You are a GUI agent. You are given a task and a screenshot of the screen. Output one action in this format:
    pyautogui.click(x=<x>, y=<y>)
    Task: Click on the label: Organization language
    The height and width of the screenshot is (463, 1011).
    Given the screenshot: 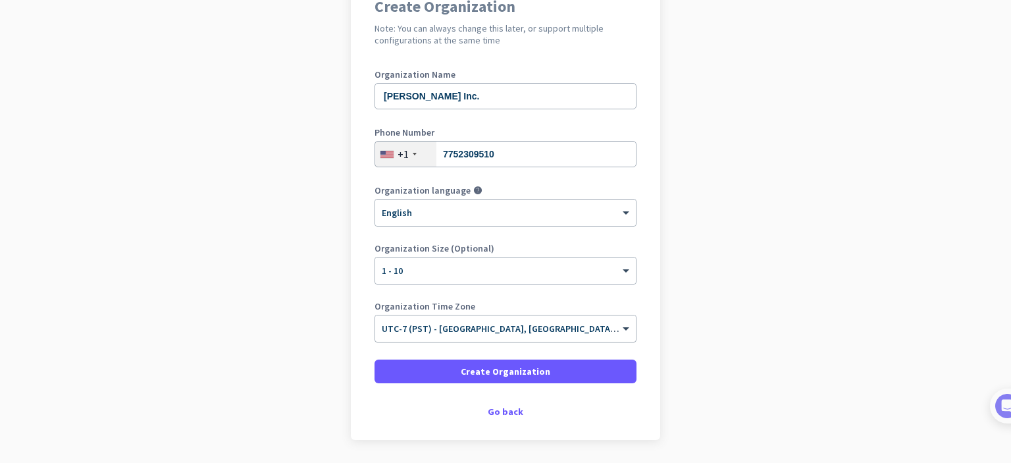 What is the action you would take?
    pyautogui.click(x=423, y=190)
    